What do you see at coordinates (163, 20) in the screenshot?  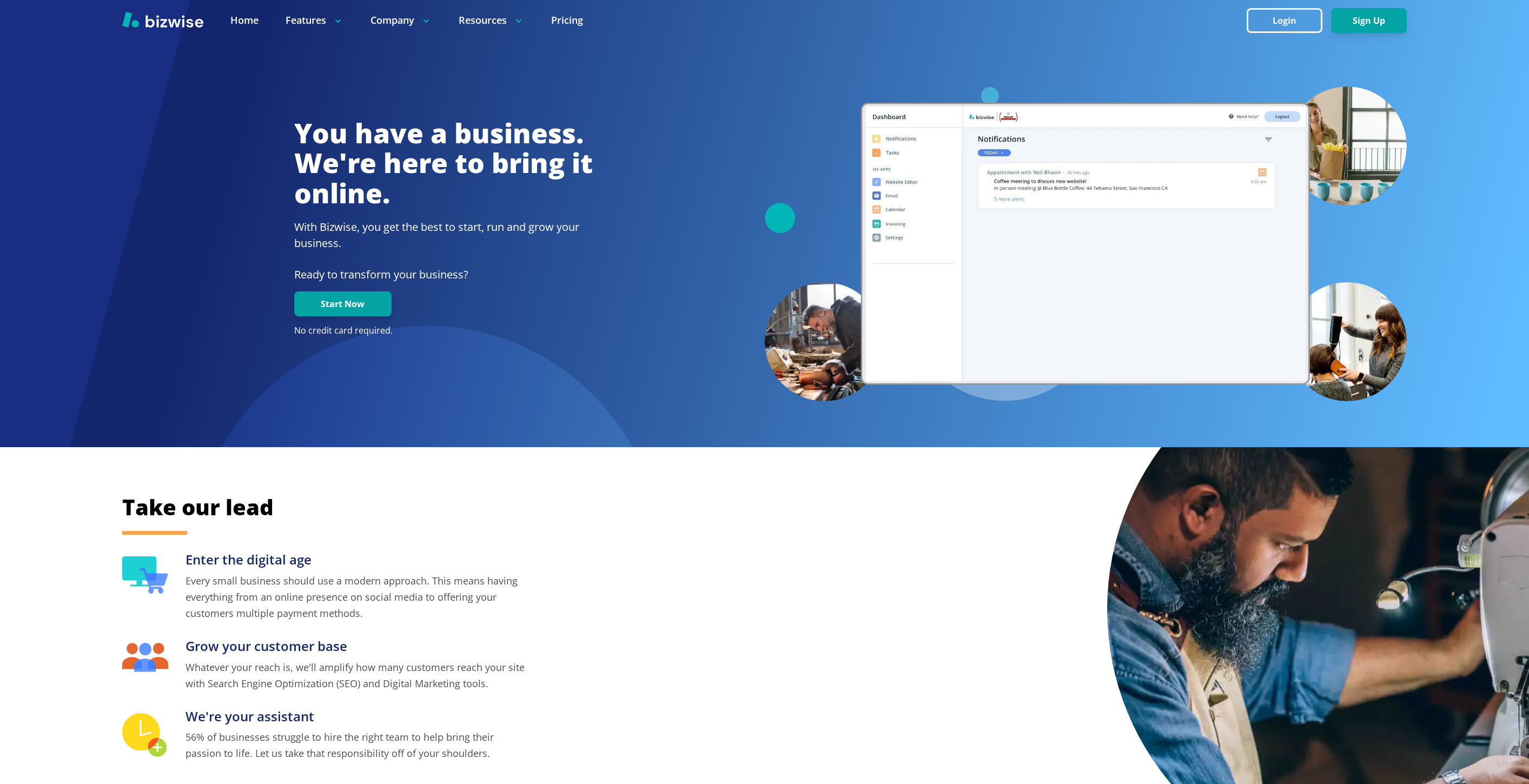 I see `img: Bizwise Logo` at bounding box center [163, 20].